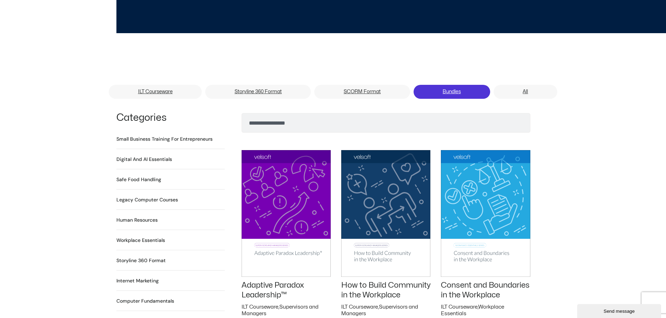 This screenshot has height=318, width=666. Describe the element at coordinates (385, 290) in the screenshot. I see `a: How to Build Community in the Workplace` at that location.